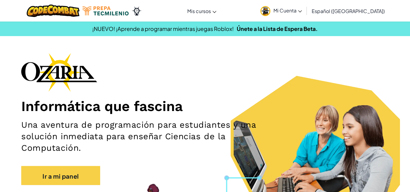  Describe the element at coordinates (163, 29) in the screenshot. I see `font: ¡NUEVO! ¡Aprende a programar mientras juegas Roblox!` at that location.